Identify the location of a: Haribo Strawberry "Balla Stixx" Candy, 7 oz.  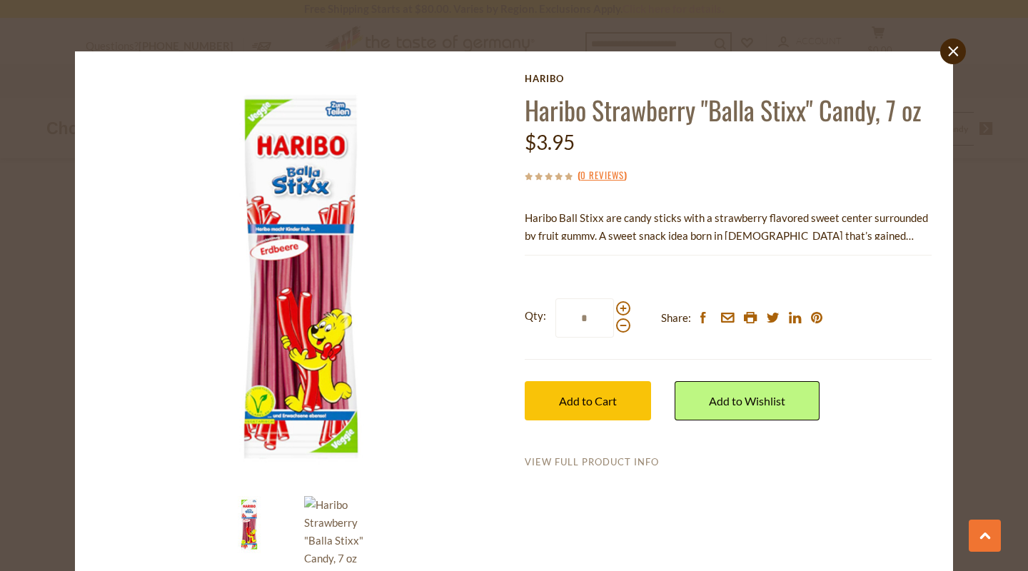
(722, 109).